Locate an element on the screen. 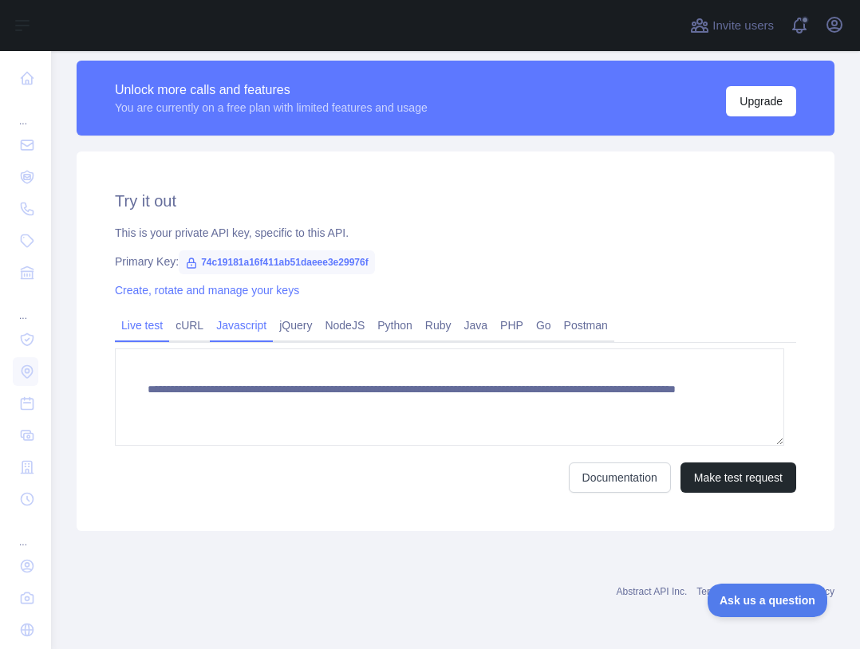 The width and height of the screenshot is (860, 649). a: NodeJS is located at coordinates (344, 325).